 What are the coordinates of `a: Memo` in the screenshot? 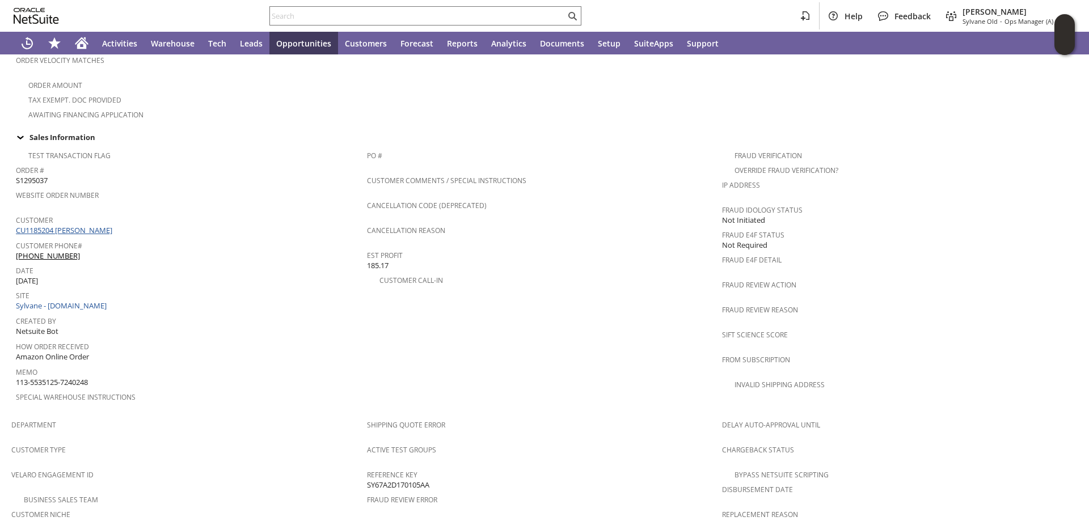 It's located at (27, 372).